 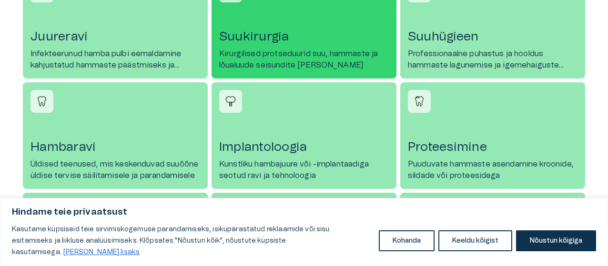 What do you see at coordinates (231, 101) in the screenshot?
I see `img: Implantoloogia icon` at bounding box center [231, 101].